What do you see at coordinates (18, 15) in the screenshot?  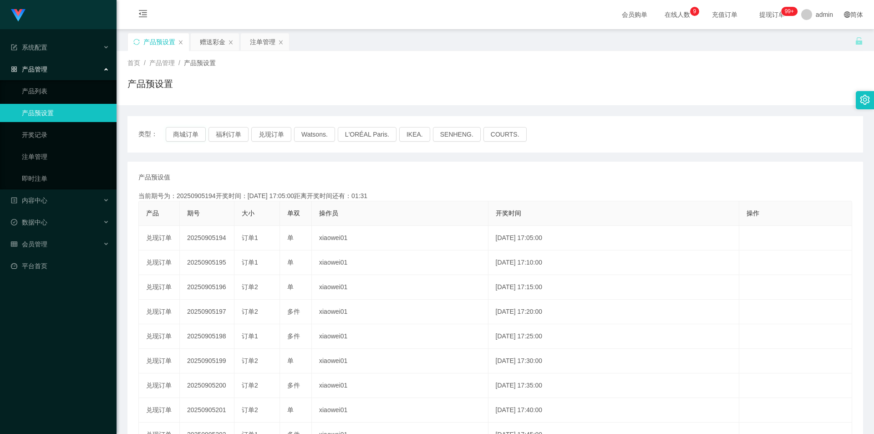 I see `img: logo.9652507e.png` at bounding box center [18, 15].